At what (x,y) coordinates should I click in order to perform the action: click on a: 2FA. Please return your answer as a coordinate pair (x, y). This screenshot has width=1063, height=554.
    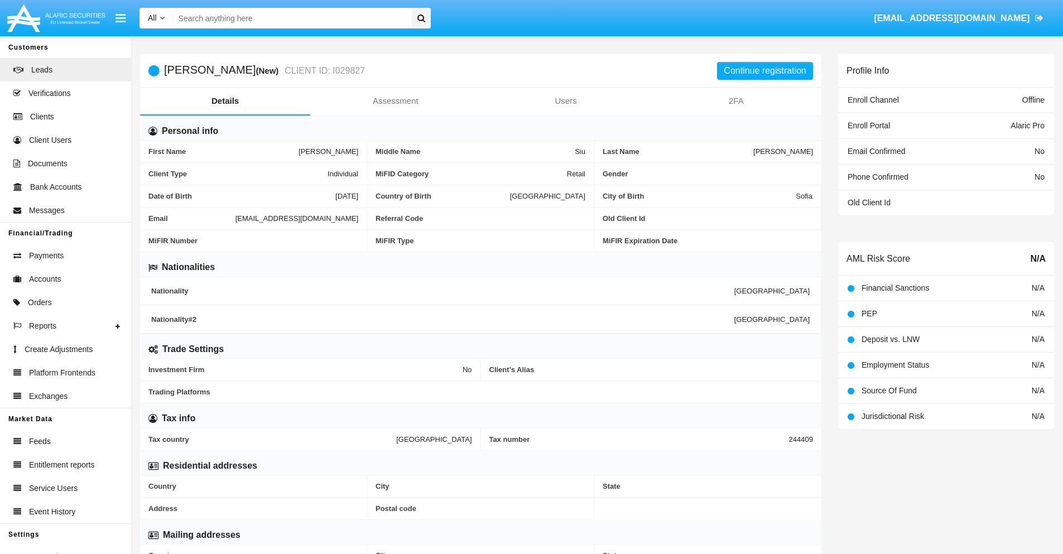
    Looking at the image, I should click on (736, 101).